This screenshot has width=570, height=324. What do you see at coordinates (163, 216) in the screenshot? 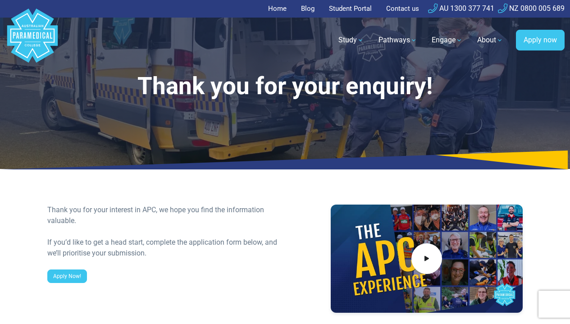
I see `div: Thank you for your interest in APC, we hope you find the information valuable.` at bounding box center [163, 216].